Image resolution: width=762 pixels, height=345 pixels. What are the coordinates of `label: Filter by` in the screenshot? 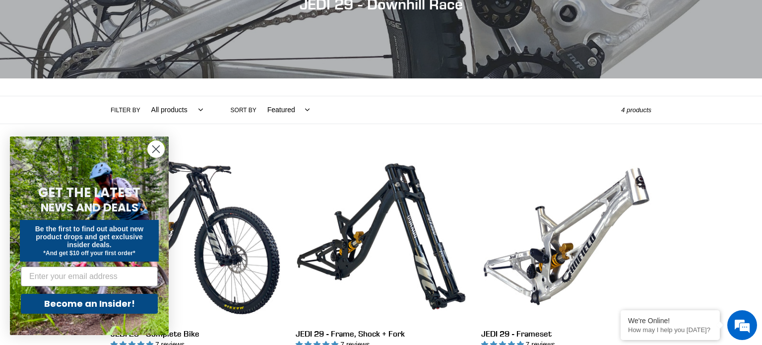 It's located at (126, 110).